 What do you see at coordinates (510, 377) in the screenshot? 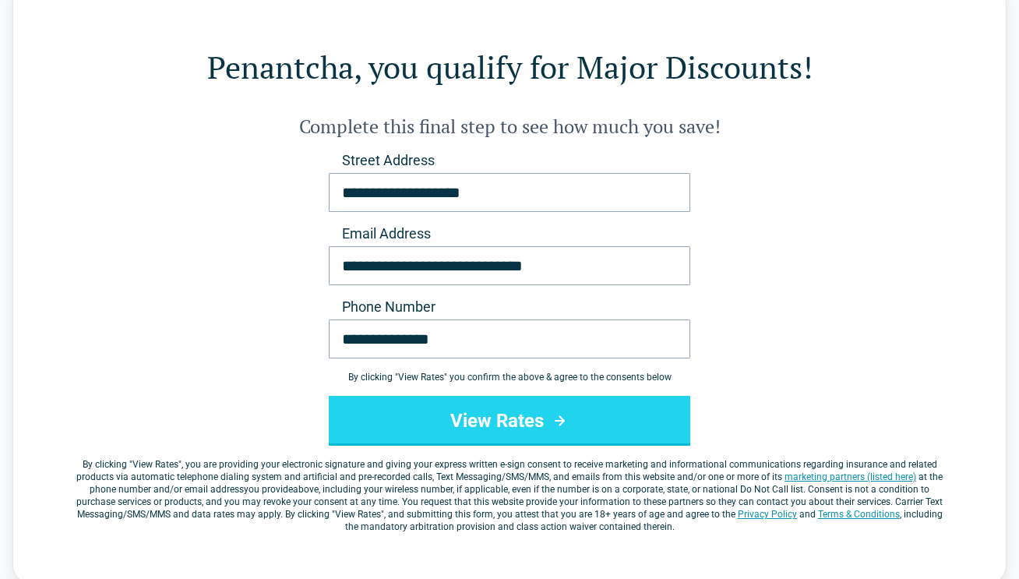
I see `div: By clicking " View Rates " you confirm the above & agree to the consents below` at bounding box center [510, 377].